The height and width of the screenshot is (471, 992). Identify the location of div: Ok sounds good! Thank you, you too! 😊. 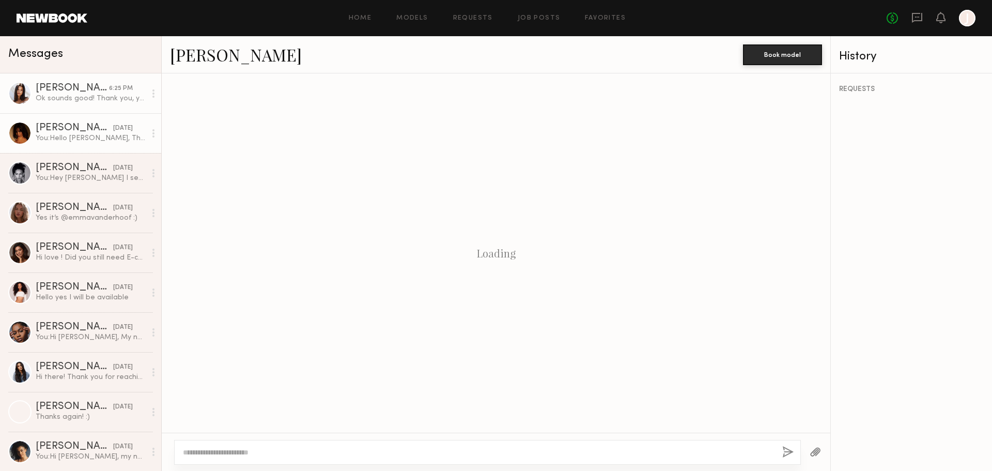
(90, 98).